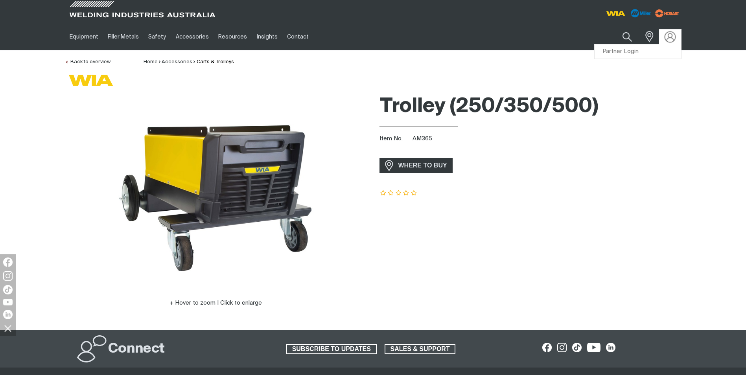  What do you see at coordinates (151, 62) in the screenshot?
I see `a: Home` at bounding box center [151, 62].